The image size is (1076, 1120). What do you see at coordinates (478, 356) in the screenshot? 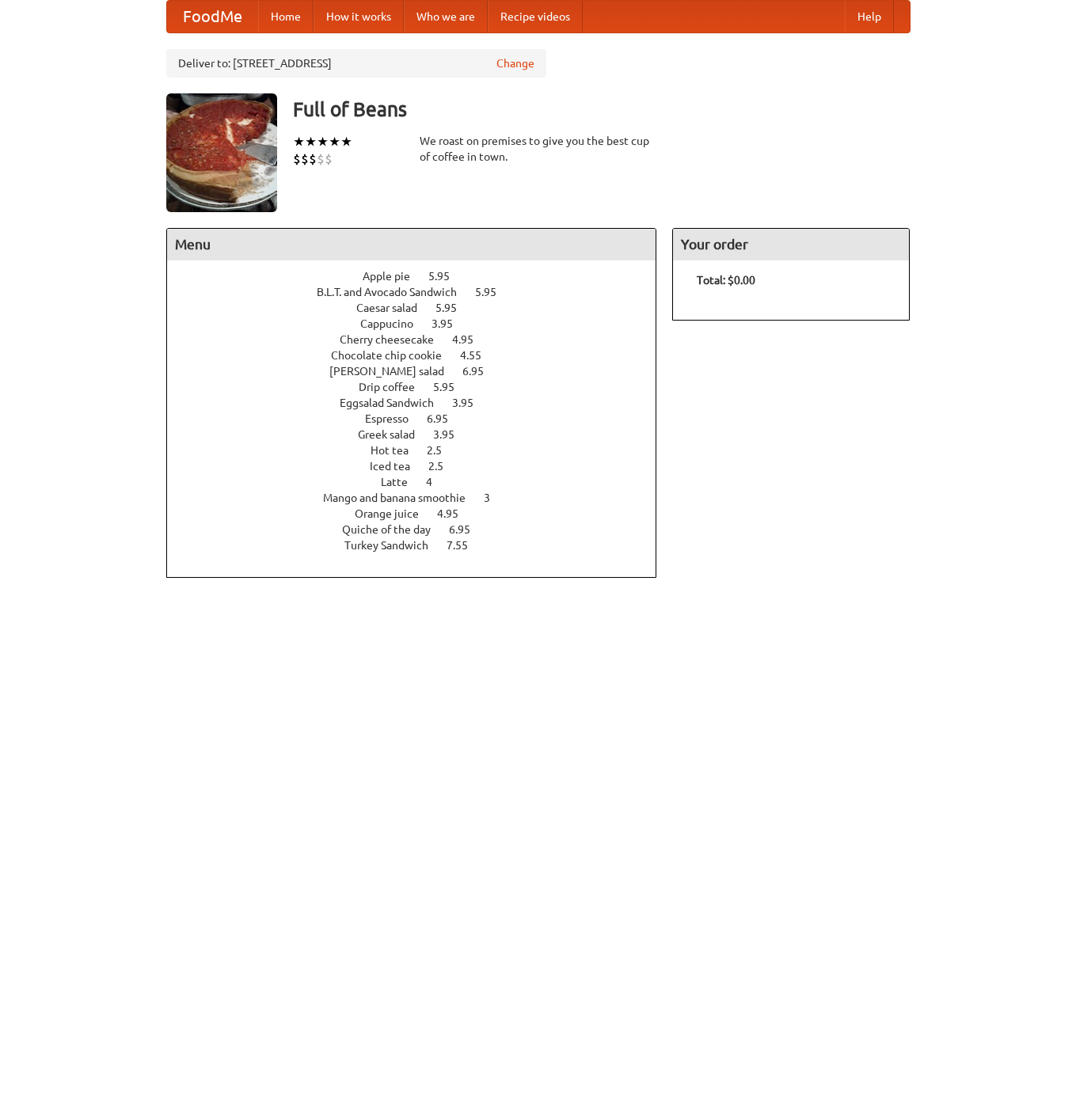
I see `span: 4.55` at bounding box center [478, 356].